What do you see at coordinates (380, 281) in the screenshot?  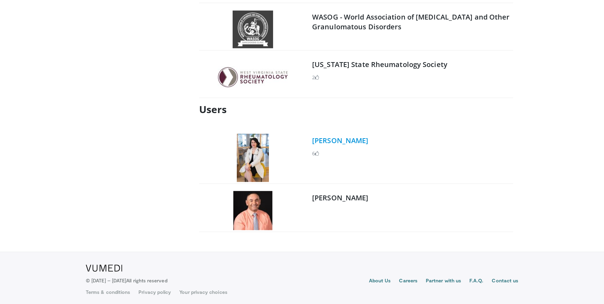 I see `a: About Us` at bounding box center [380, 281].